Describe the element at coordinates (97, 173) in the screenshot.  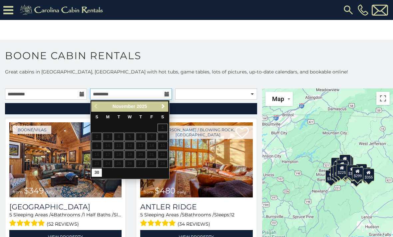
I see `a: 30` at that location.